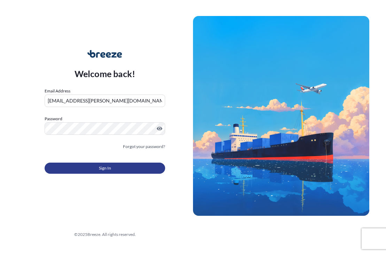 This screenshot has width=386, height=254. I want to click on label: Password, so click(105, 119).